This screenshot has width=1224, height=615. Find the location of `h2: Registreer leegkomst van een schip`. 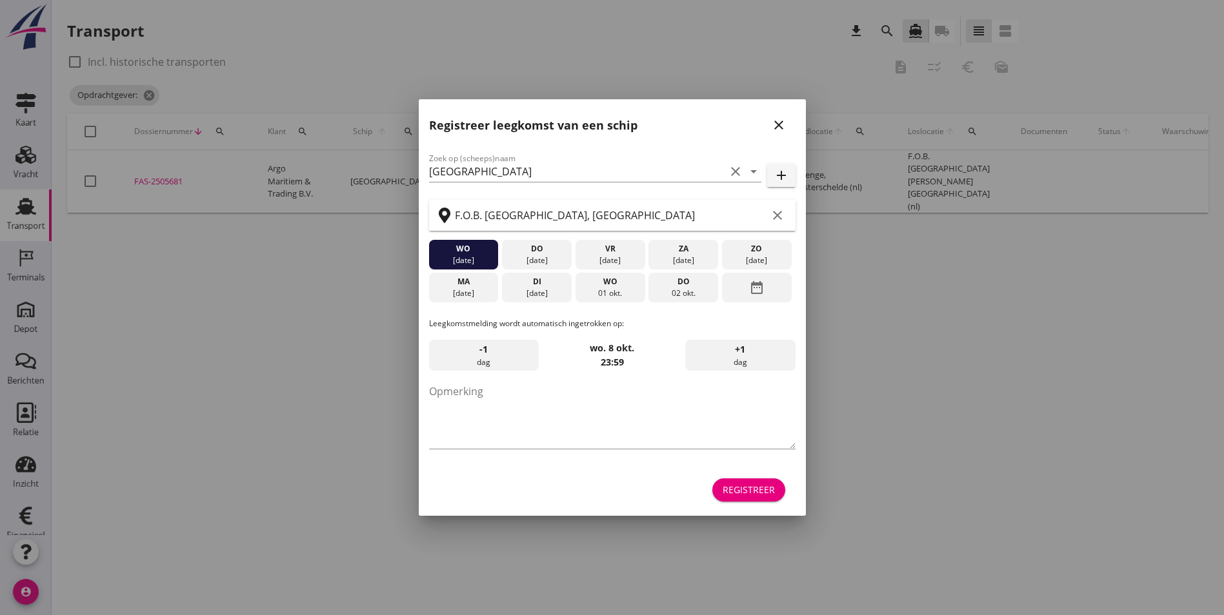

h2: Registreer leegkomst van een schip is located at coordinates (533, 125).